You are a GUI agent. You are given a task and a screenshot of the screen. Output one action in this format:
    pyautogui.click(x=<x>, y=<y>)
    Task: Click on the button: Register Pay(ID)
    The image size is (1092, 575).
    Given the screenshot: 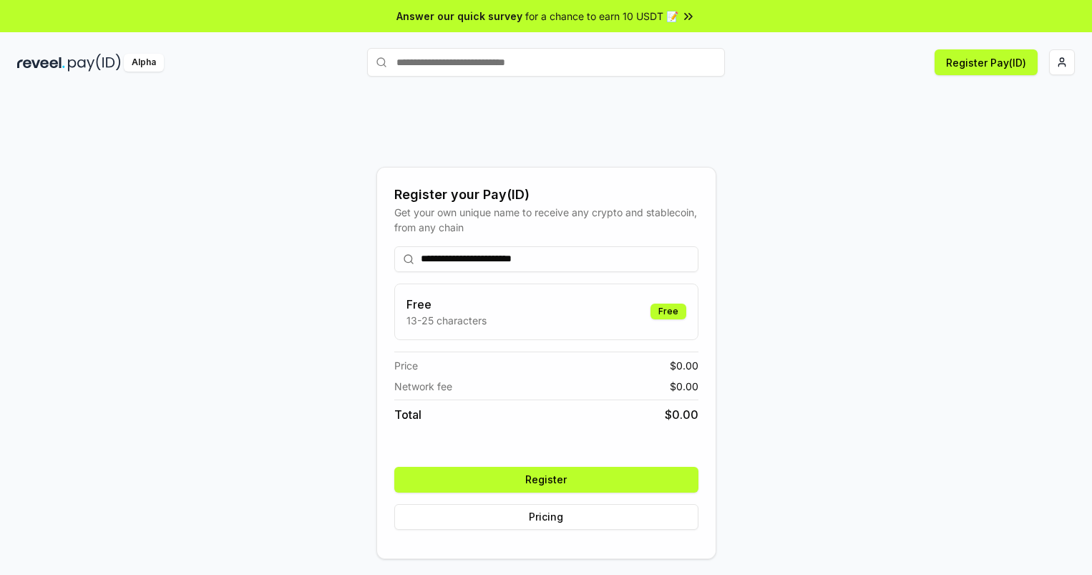 What is the action you would take?
    pyautogui.click(x=987, y=62)
    